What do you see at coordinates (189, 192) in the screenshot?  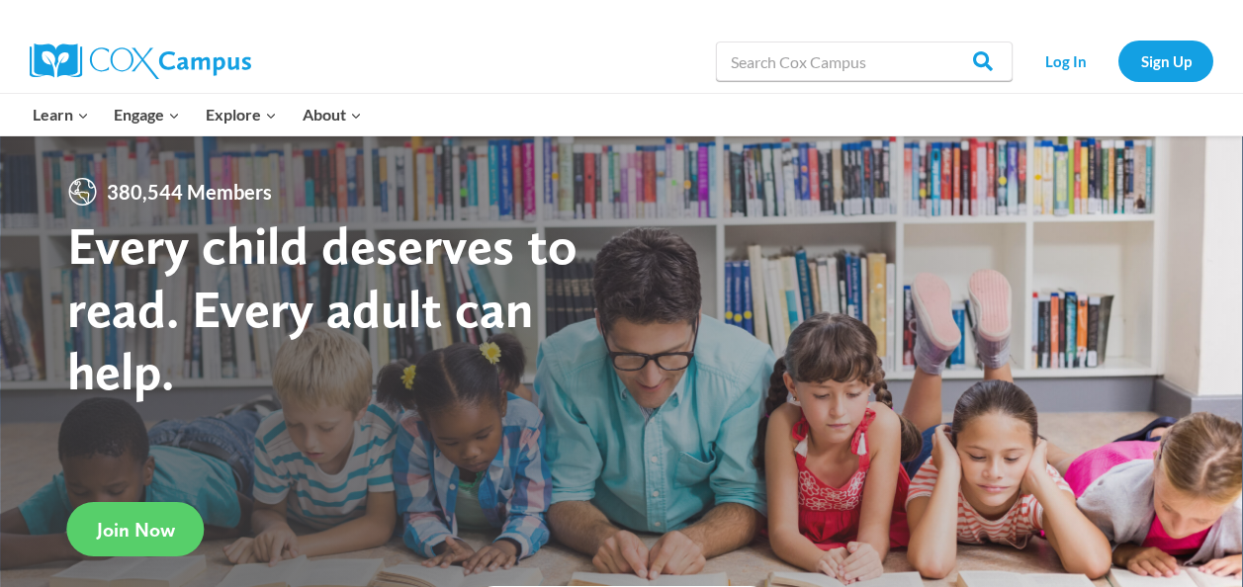 I see `span: 380,544 Members` at bounding box center [189, 192].